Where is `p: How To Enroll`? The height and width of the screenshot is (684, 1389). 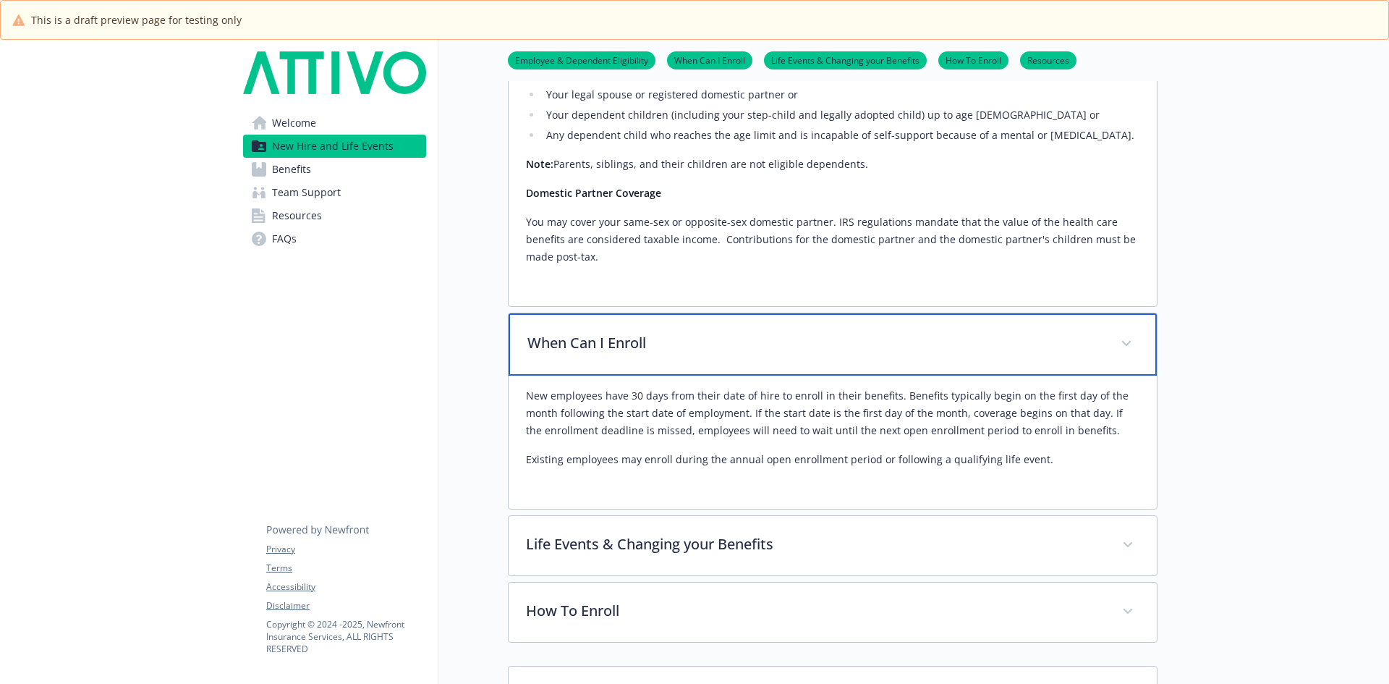 p: How To Enroll is located at coordinates (816, 611).